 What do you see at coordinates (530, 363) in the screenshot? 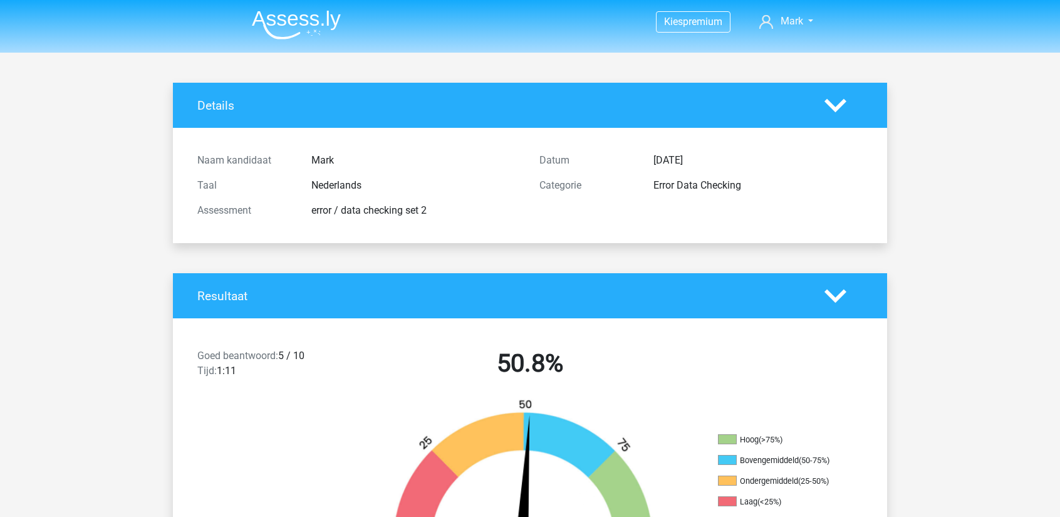
I see `h2: 50.8%` at bounding box center [530, 363].